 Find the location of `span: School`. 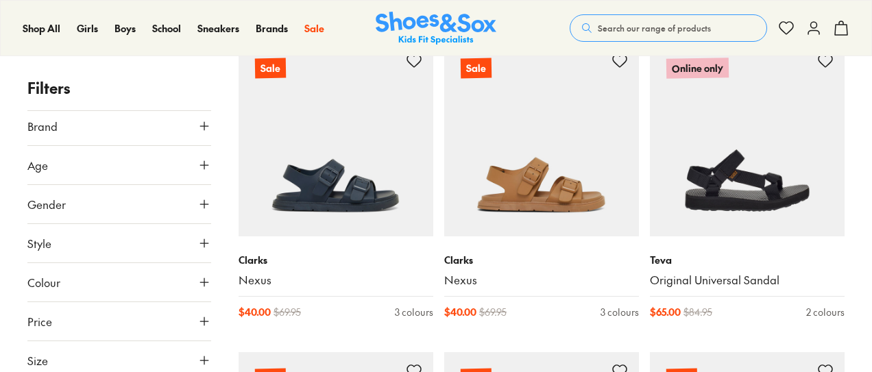

span: School is located at coordinates (167, 28).